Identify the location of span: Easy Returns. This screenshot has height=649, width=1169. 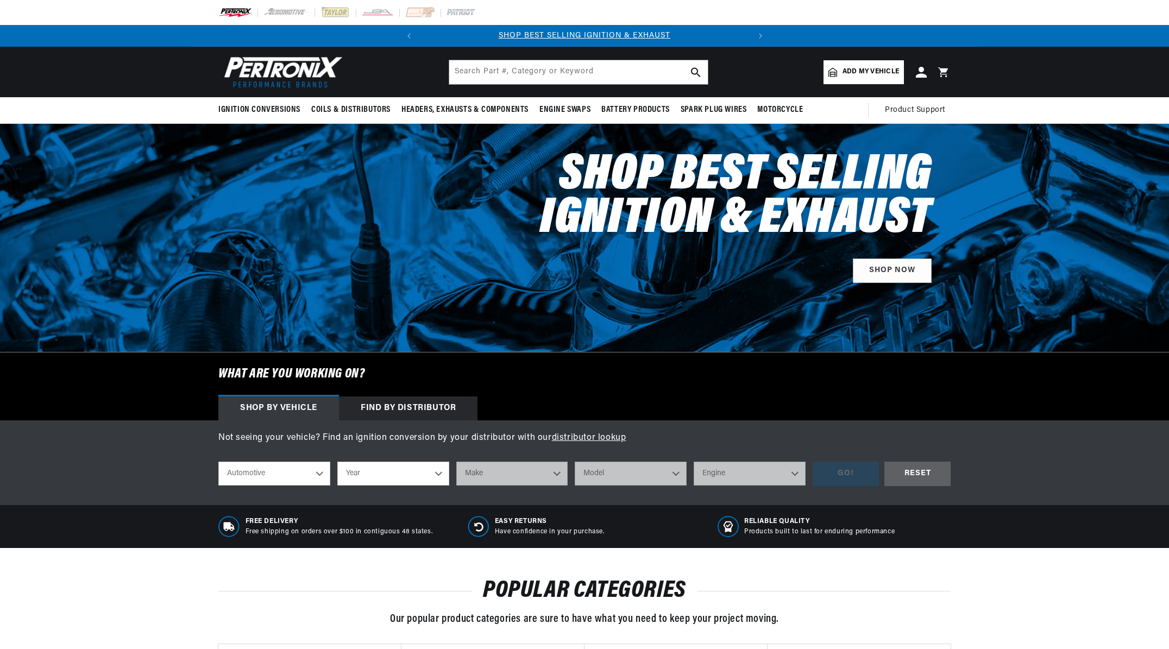
(550, 522).